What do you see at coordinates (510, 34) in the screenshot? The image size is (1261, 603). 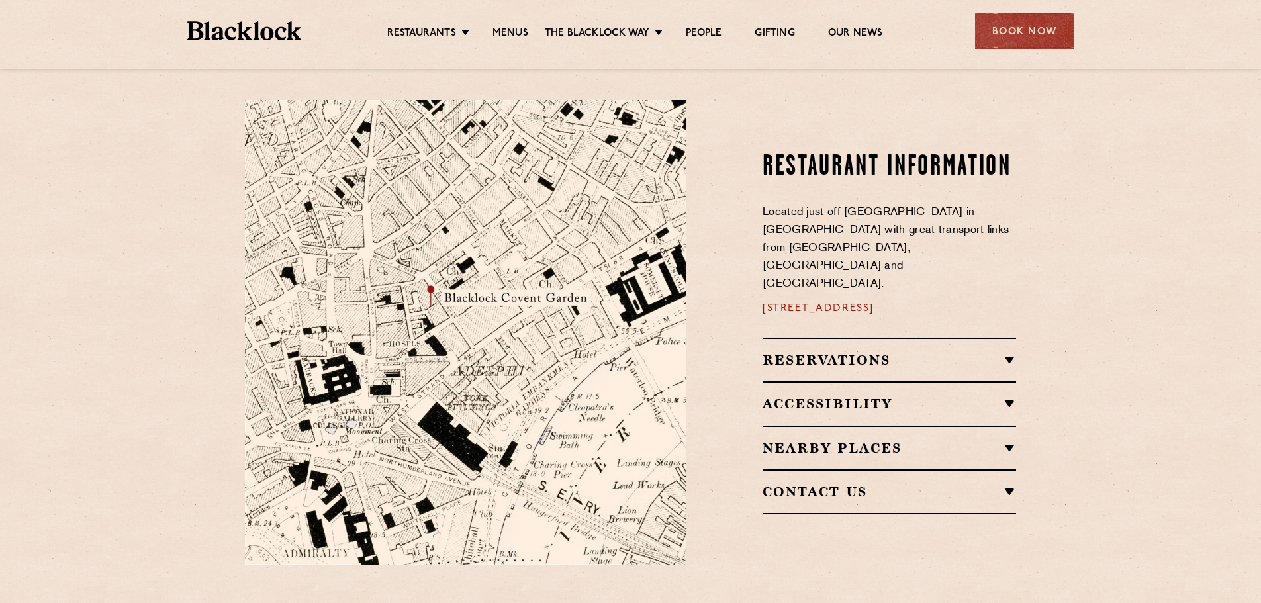 I see `a: Menus` at bounding box center [510, 34].